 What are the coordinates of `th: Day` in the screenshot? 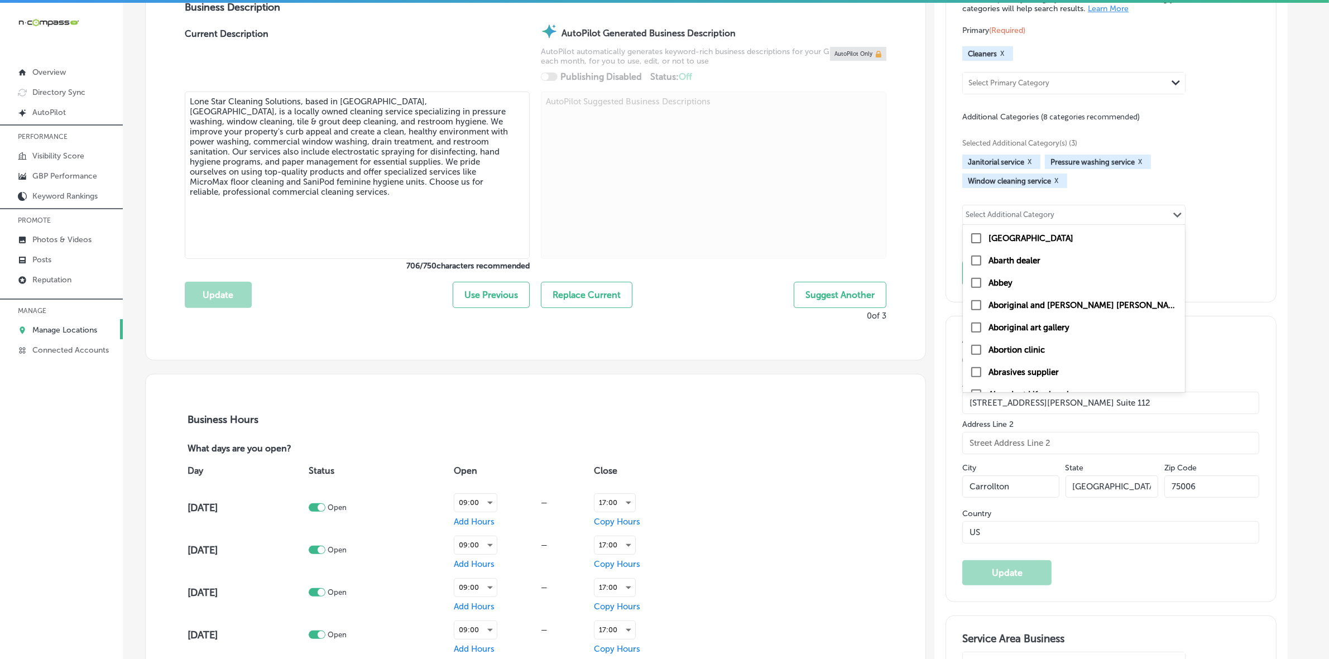 It's located at (245, 471).